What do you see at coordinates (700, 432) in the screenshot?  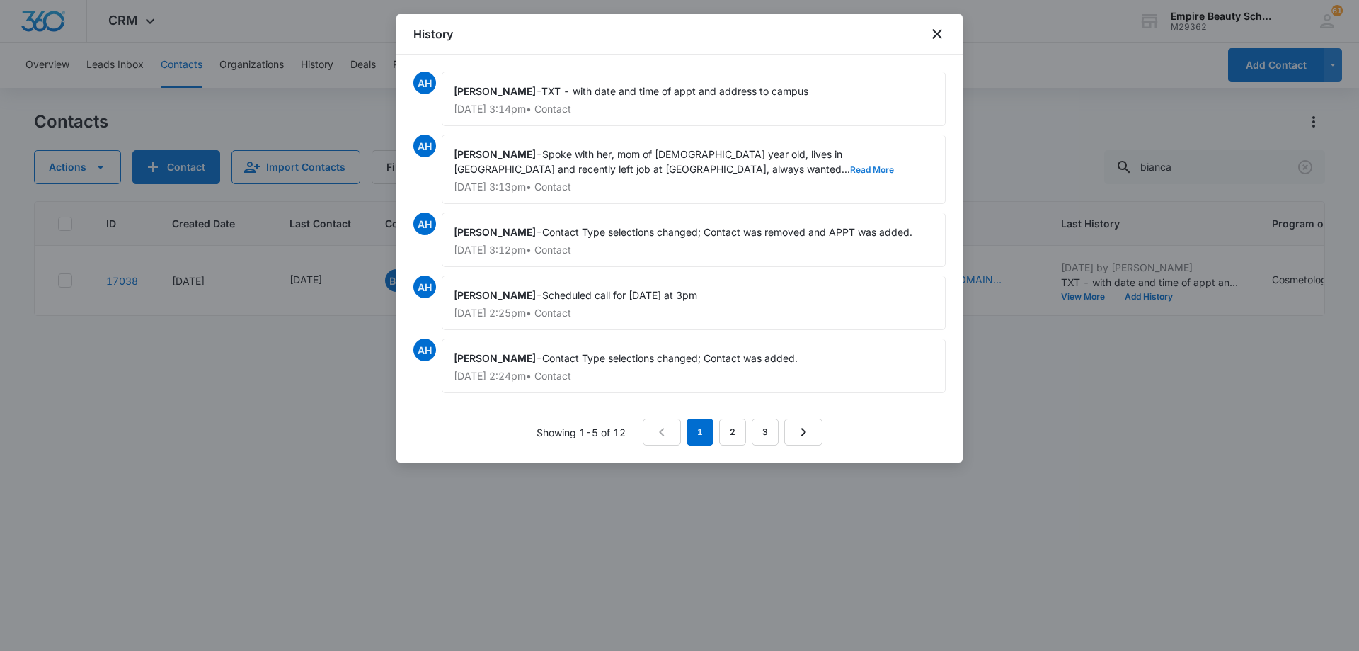 I see `em: 1` at bounding box center [700, 432].